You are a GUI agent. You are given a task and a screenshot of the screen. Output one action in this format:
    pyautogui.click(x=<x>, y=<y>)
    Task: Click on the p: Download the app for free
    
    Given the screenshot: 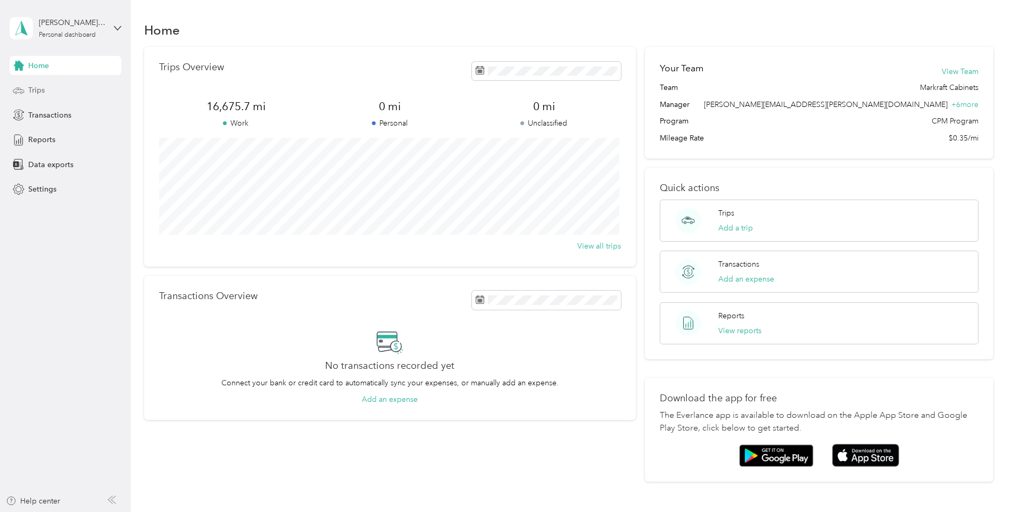 What is the action you would take?
    pyautogui.click(x=819, y=398)
    